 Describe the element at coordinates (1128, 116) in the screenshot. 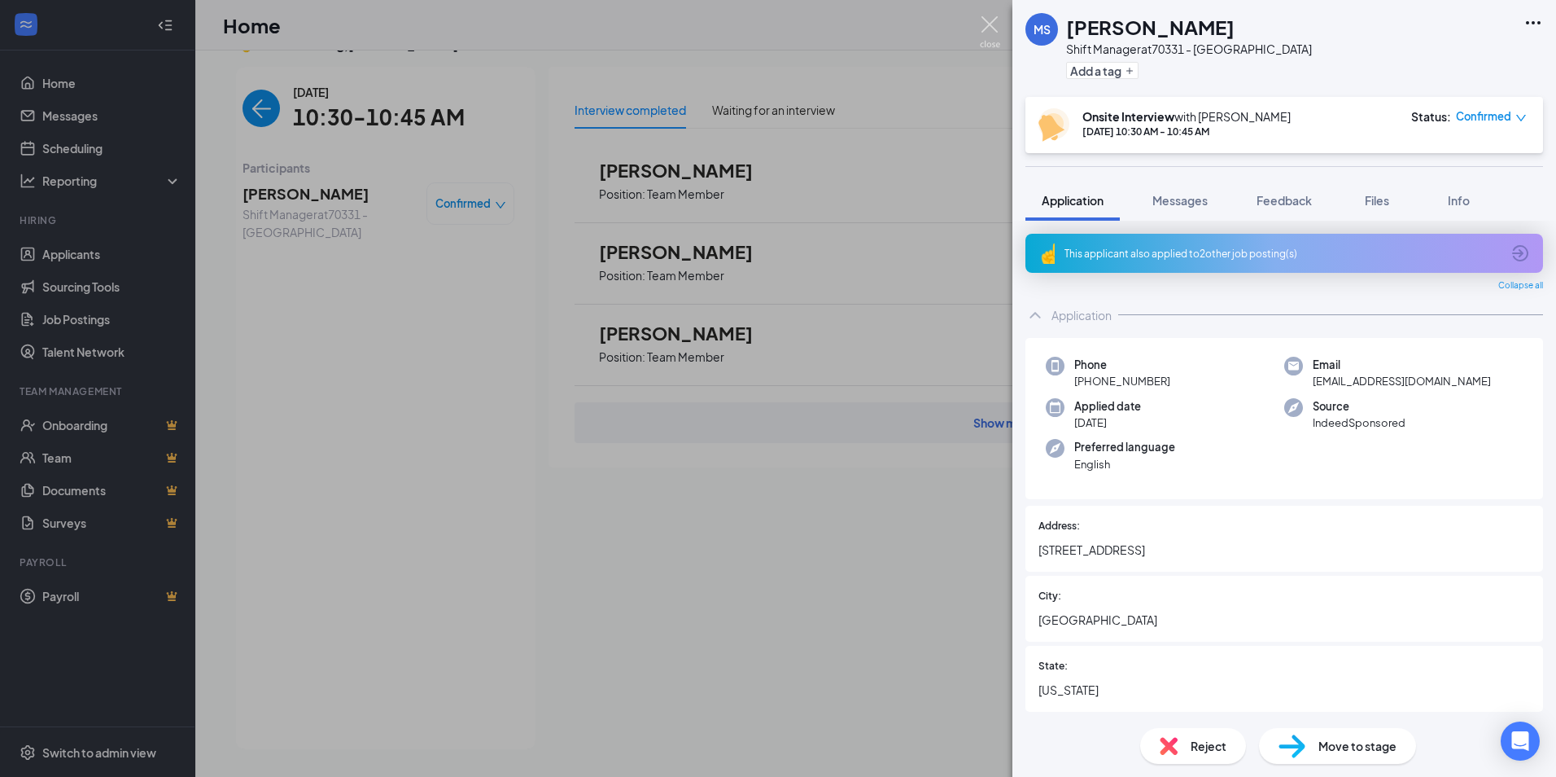

I see `b: Onsite Interview` at that location.